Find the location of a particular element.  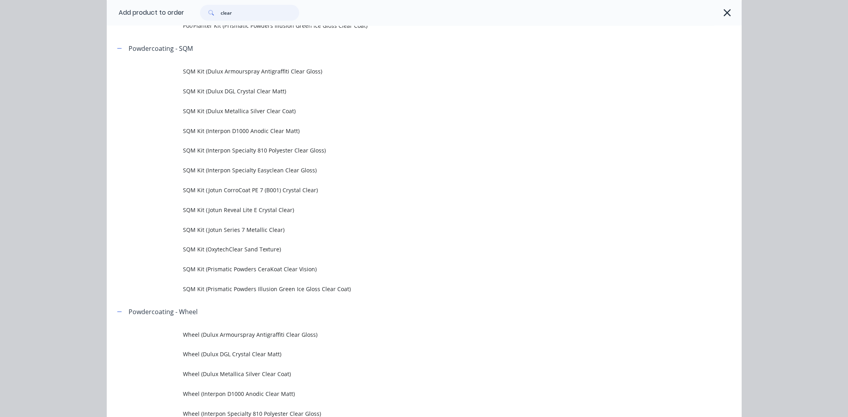

span: SQM Kit (Interpon Specialty 810 Polyester Clear Gloss) is located at coordinates (406, 150).